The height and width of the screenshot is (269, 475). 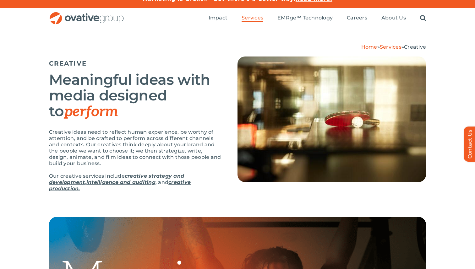 I want to click on a: Search, so click(x=423, y=18).